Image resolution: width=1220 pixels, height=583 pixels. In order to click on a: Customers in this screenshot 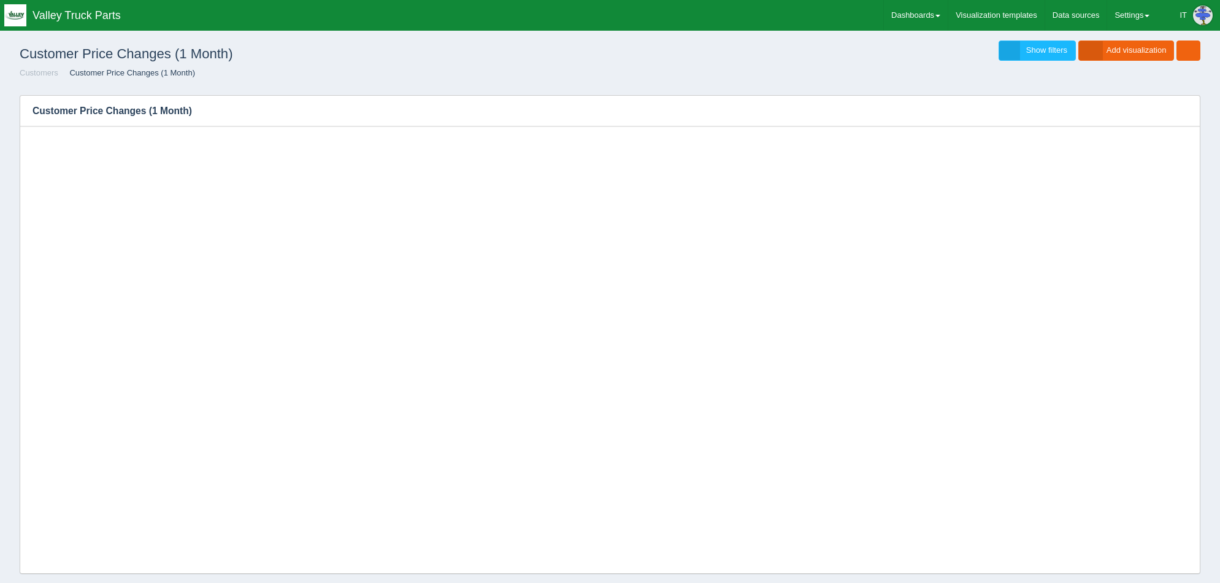, I will do `click(39, 72)`.